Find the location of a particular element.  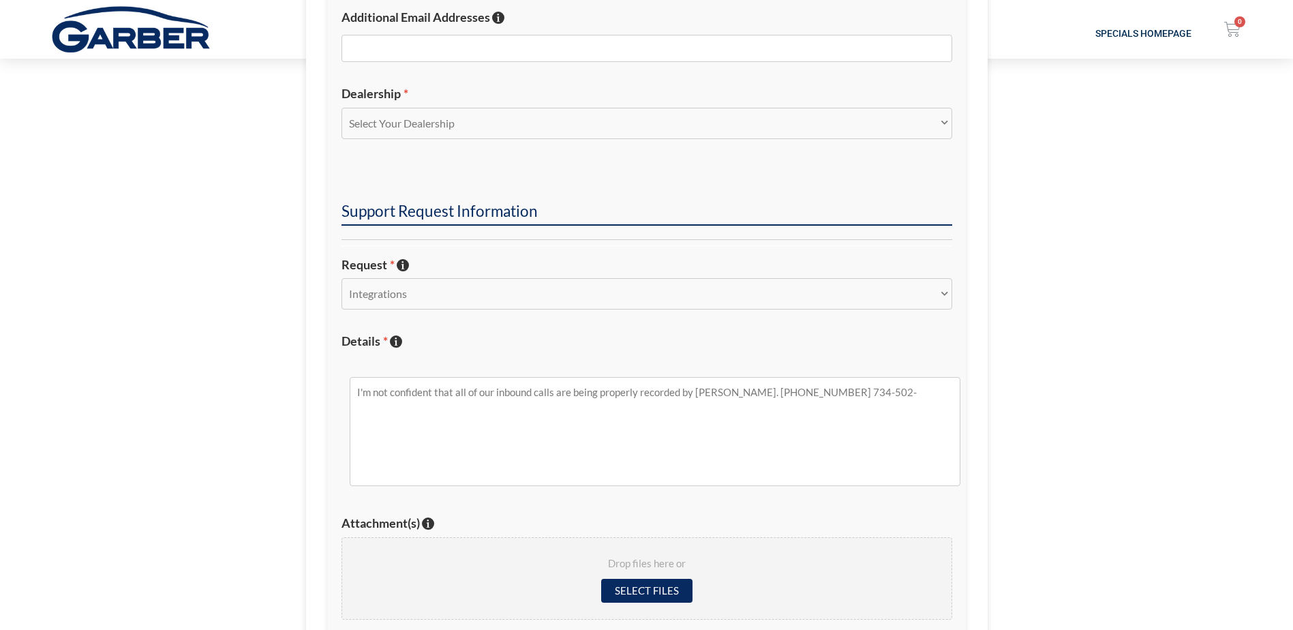

h2: Support Request Information is located at coordinates (647, 213).